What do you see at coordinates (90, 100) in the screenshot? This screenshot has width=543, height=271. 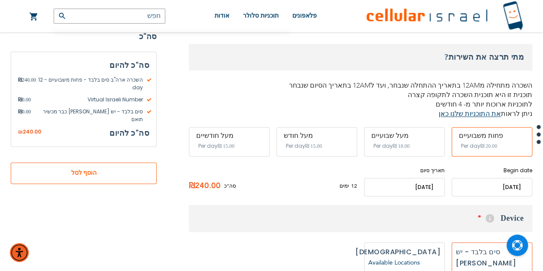 I see `span: Virtual Israeli Number` at bounding box center [90, 100].